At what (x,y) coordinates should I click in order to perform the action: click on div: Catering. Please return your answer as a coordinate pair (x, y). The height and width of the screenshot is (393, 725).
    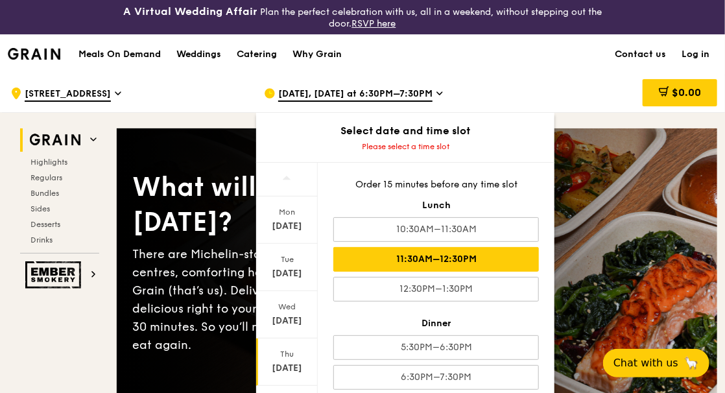
    Looking at the image, I should click on (257, 54).